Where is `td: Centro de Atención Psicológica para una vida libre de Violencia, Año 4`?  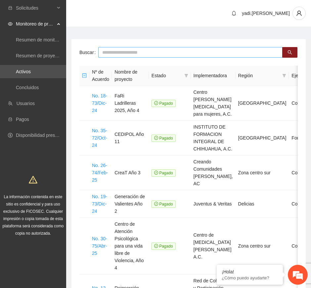
td: Centro de Atención Psicológica para una vida libre de Violencia, Año 4 is located at coordinates (130, 246).